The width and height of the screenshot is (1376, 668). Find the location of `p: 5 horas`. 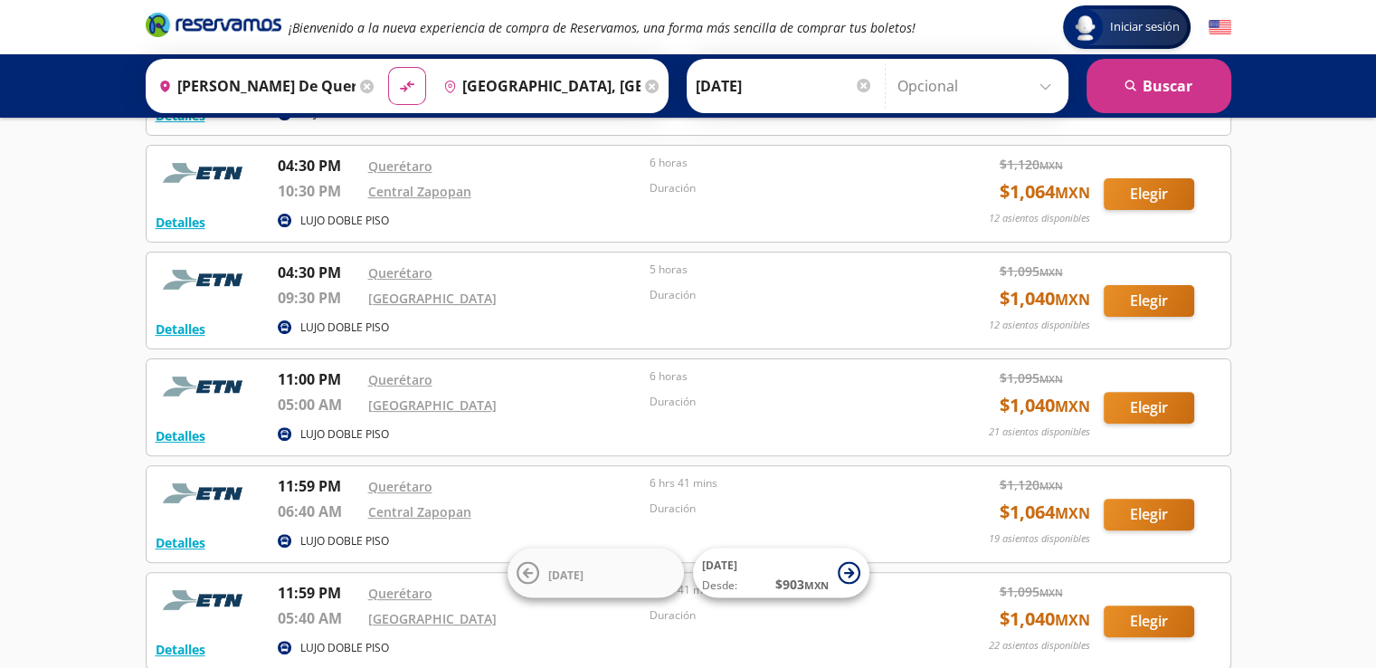

p: 5 horas is located at coordinates (786, 270).